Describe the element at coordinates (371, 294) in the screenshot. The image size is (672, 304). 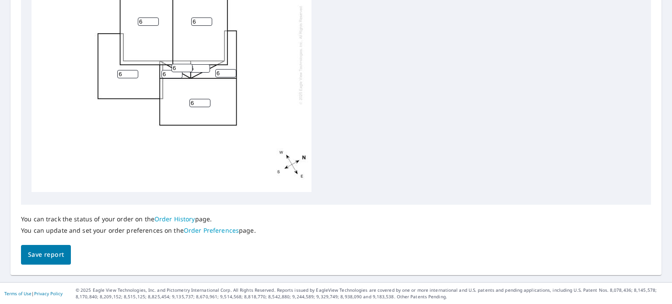
I see `p: © 2025 Eagle View Technologies, Inc. and Pictometry International Corp. All Rights Reserved. Repo...` at that location.